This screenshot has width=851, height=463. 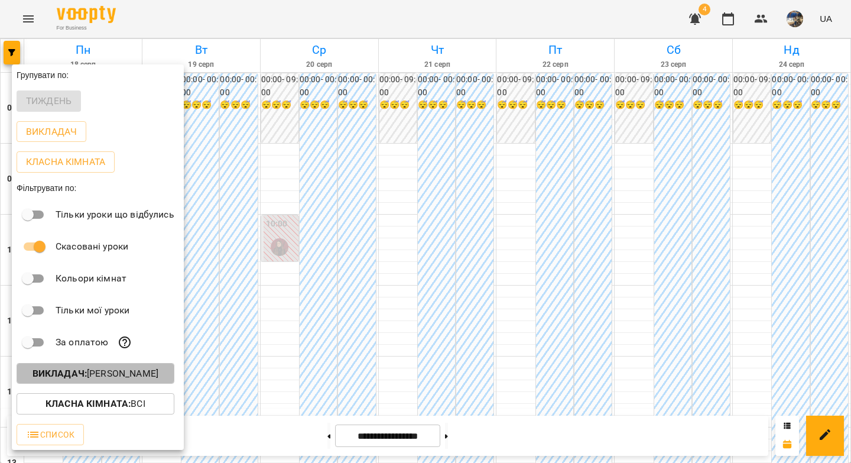 I want to click on button: Класна кімната:Всі, so click(x=95, y=404).